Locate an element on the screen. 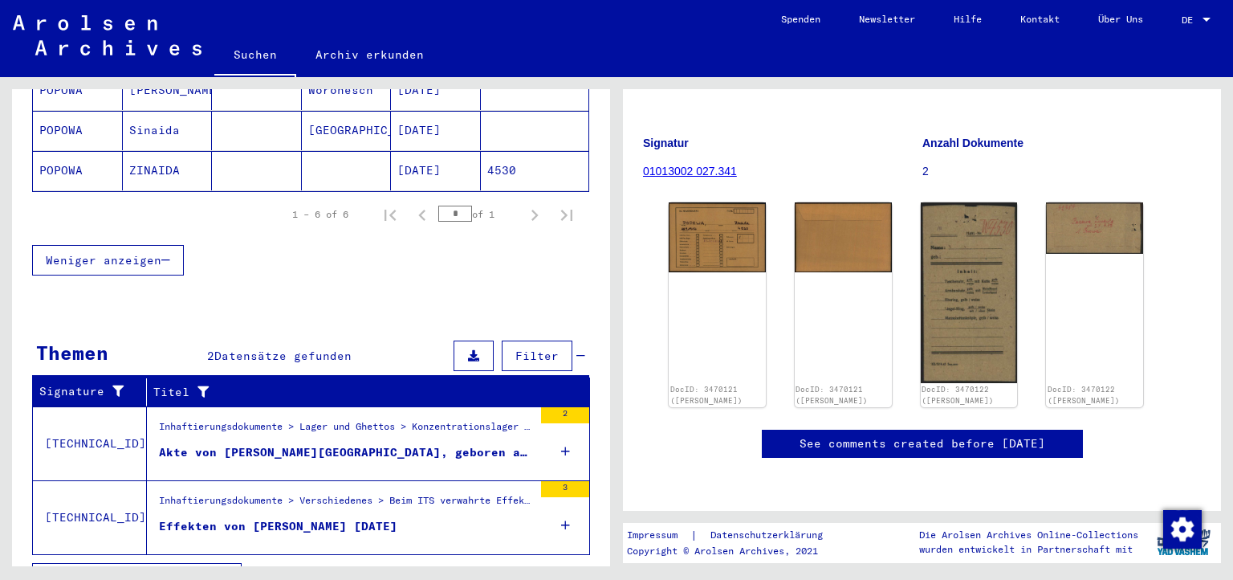  b: Anzahl Dokumente is located at coordinates (973, 143).